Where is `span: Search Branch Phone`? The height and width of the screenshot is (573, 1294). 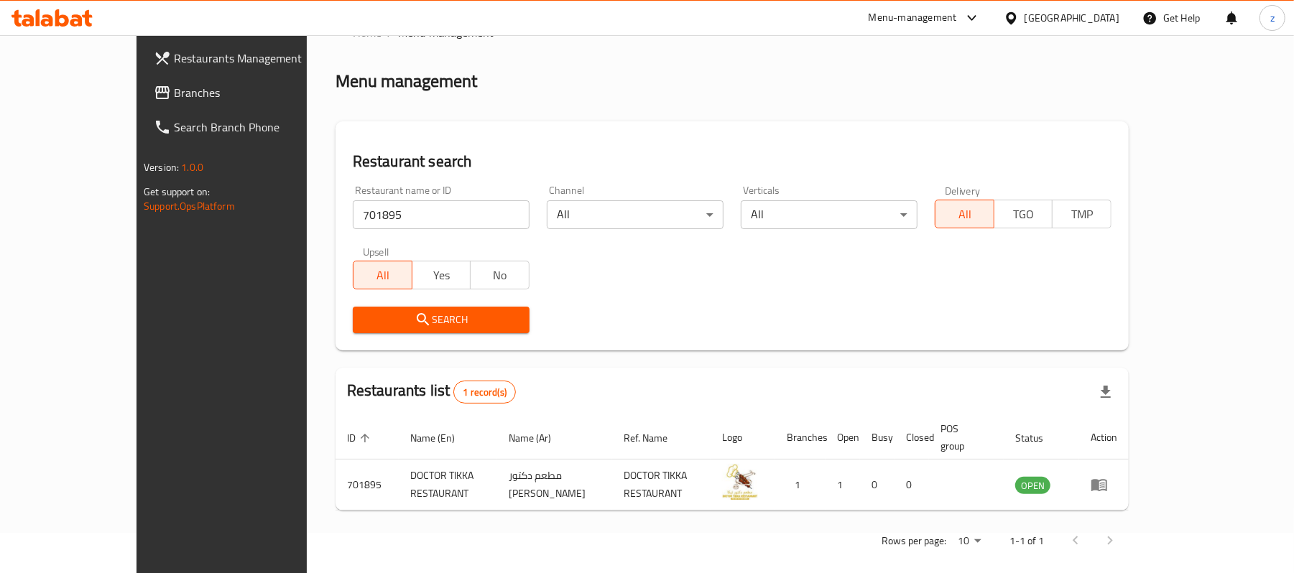 span: Search Branch Phone is located at coordinates (257, 127).